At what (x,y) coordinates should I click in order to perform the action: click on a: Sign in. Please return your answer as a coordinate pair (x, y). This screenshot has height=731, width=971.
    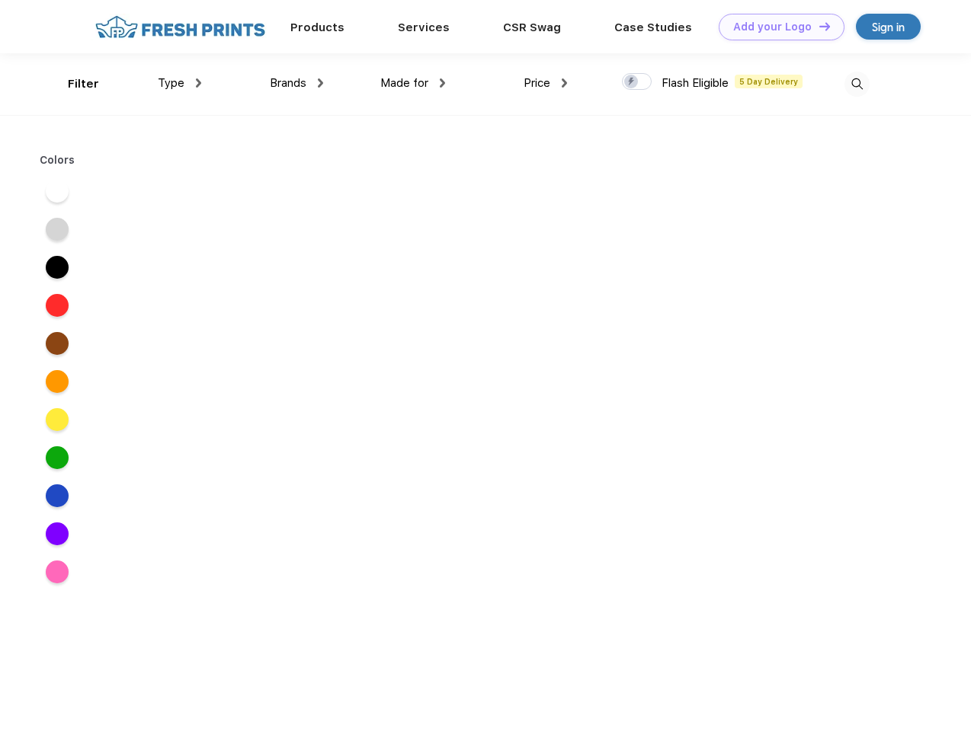
    Looking at the image, I should click on (888, 27).